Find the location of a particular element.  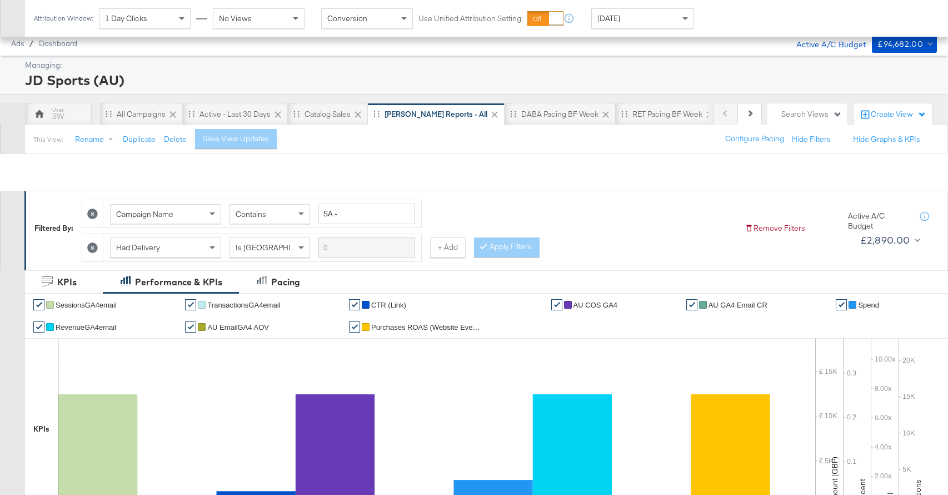

div: Search Views is located at coordinates (812, 114).